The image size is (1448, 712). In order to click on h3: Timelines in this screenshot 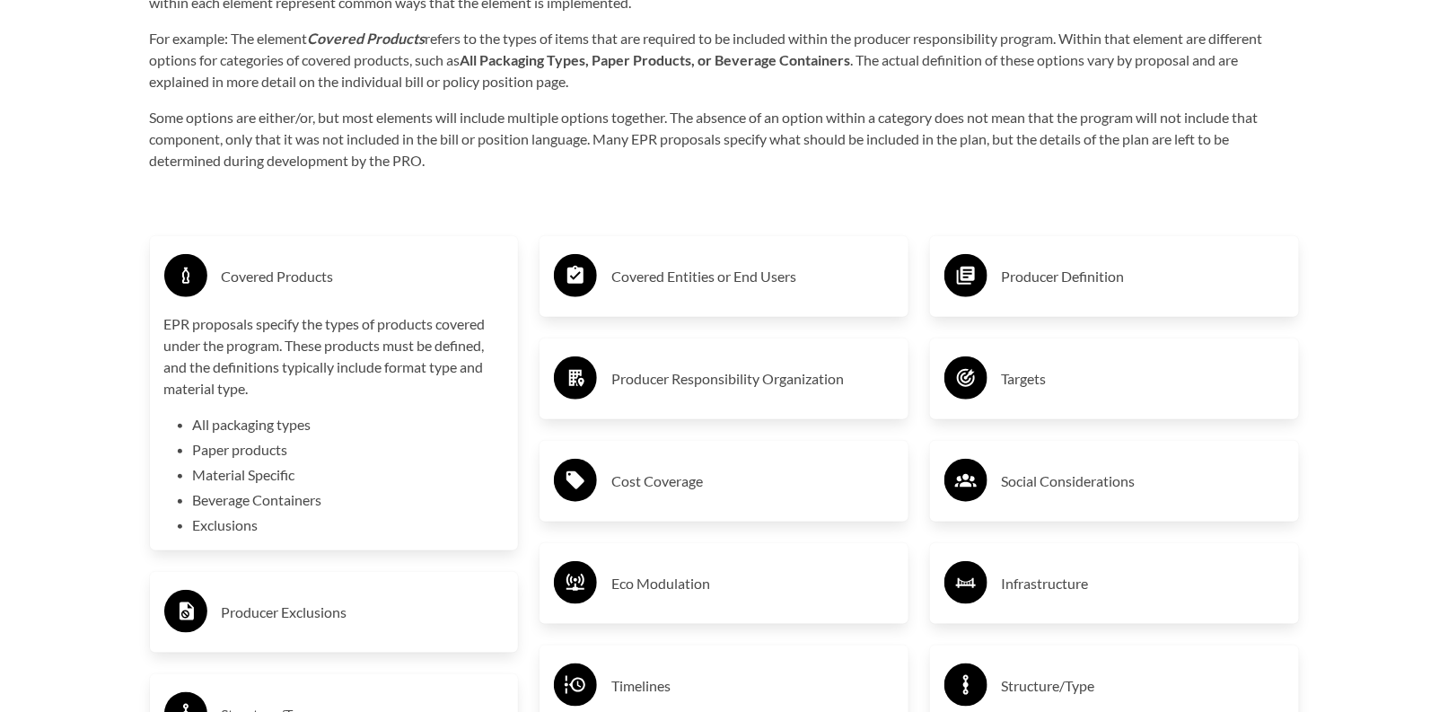, I will do `click(752, 686)`.